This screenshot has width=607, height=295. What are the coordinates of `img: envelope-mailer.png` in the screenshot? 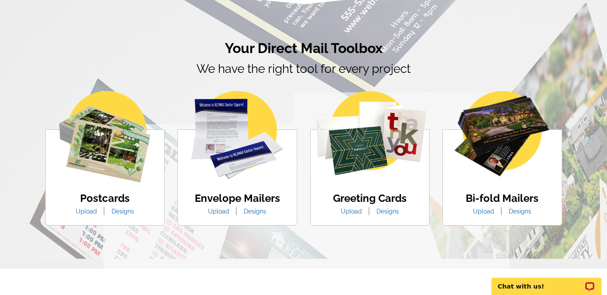 It's located at (237, 135).